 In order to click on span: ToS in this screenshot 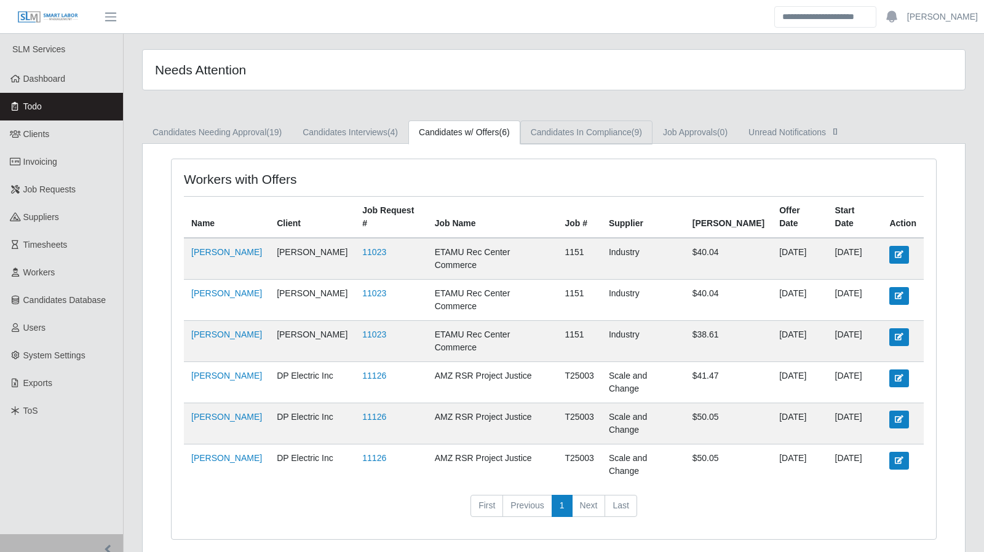, I will do `click(31, 411)`.